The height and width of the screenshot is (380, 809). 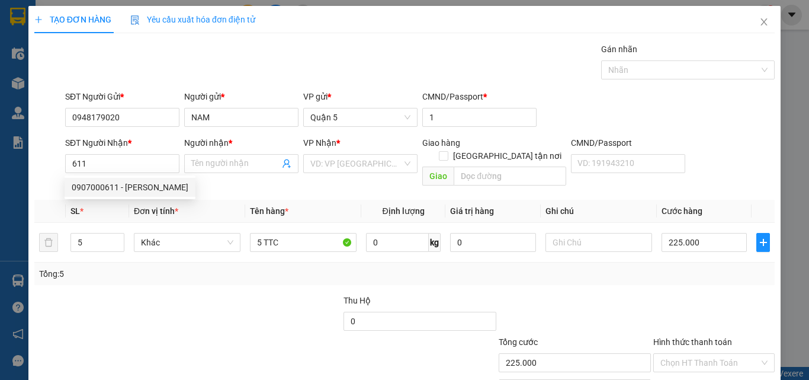 What do you see at coordinates (156, 211) in the screenshot?
I see `span: Đơn vị tính` at bounding box center [156, 211].